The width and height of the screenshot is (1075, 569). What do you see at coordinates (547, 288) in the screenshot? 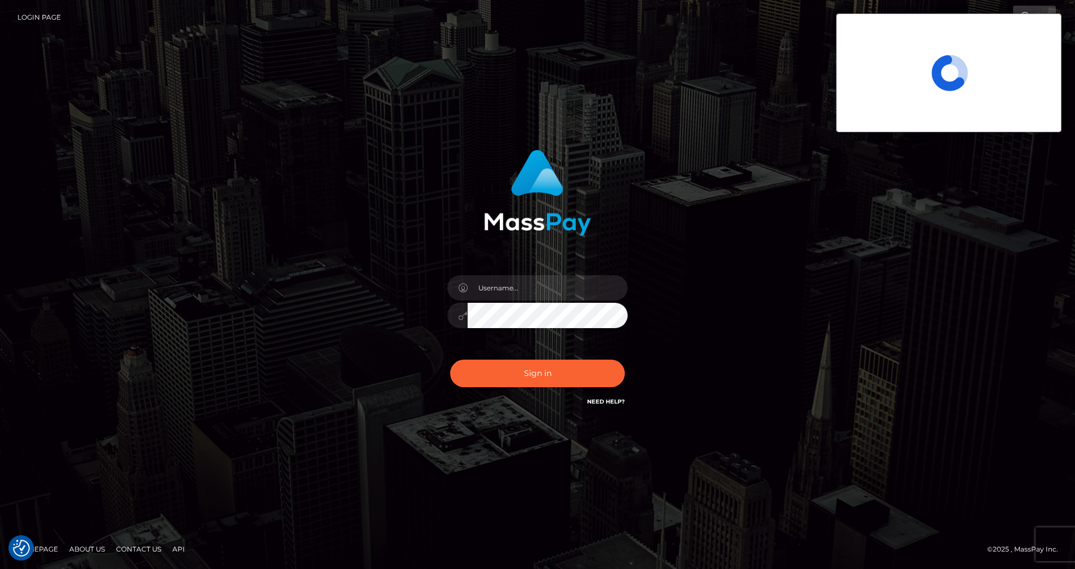
I see `input: Username...` at bounding box center [547, 288].